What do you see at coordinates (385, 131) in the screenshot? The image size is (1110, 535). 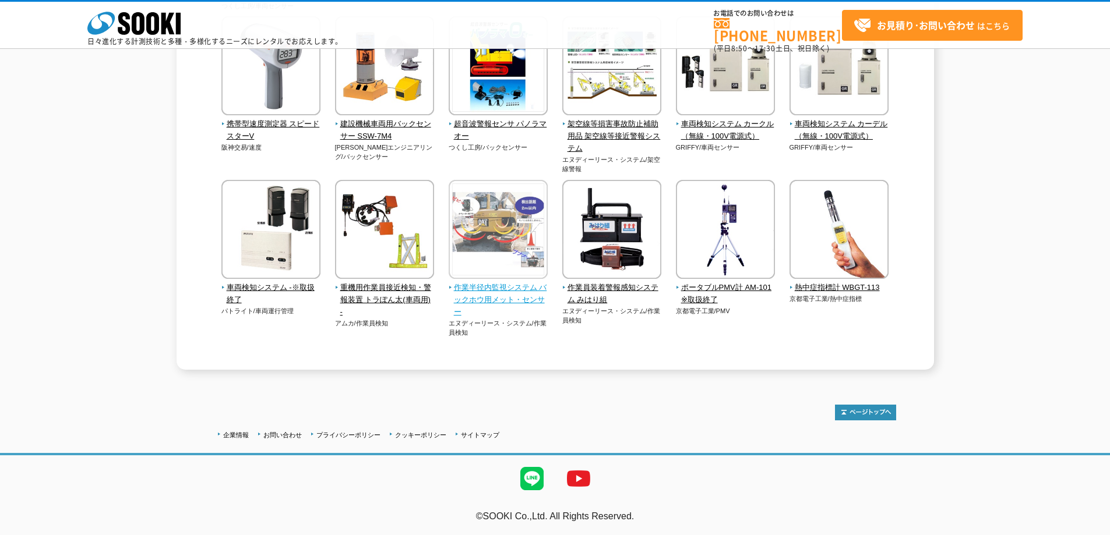 I see `span: 建設機械車両用バックセンサー SSW-7M4` at bounding box center [385, 131].